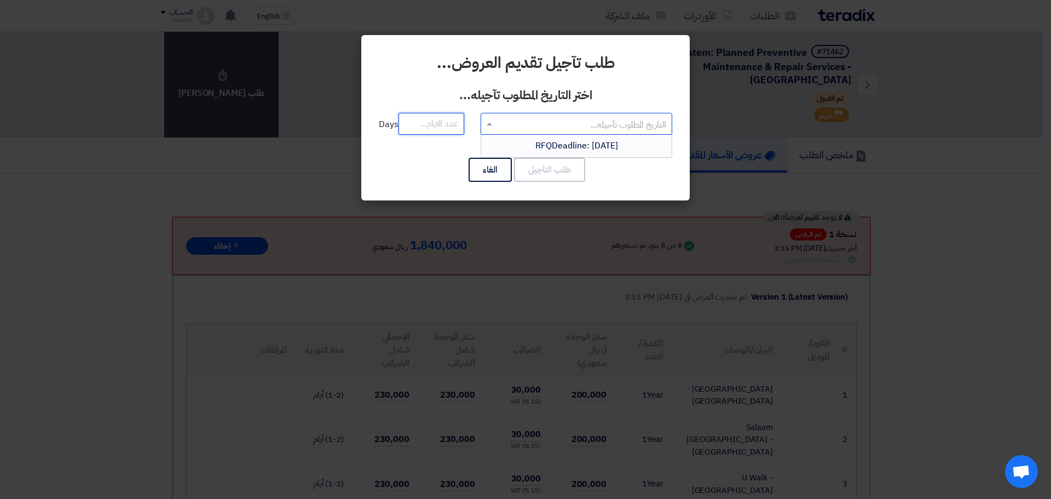  Describe the element at coordinates (526, 95) in the screenshot. I see `h3: اختر التاريخ المطلوب تآجيله...` at that location.